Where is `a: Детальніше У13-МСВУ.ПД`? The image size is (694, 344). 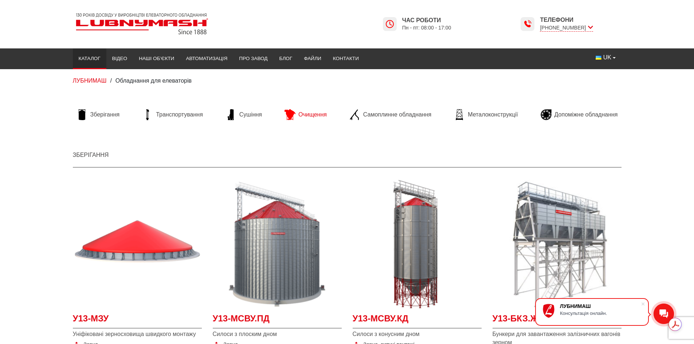
a: Детальніше У13-МСВУ.ПД is located at coordinates (277, 245).